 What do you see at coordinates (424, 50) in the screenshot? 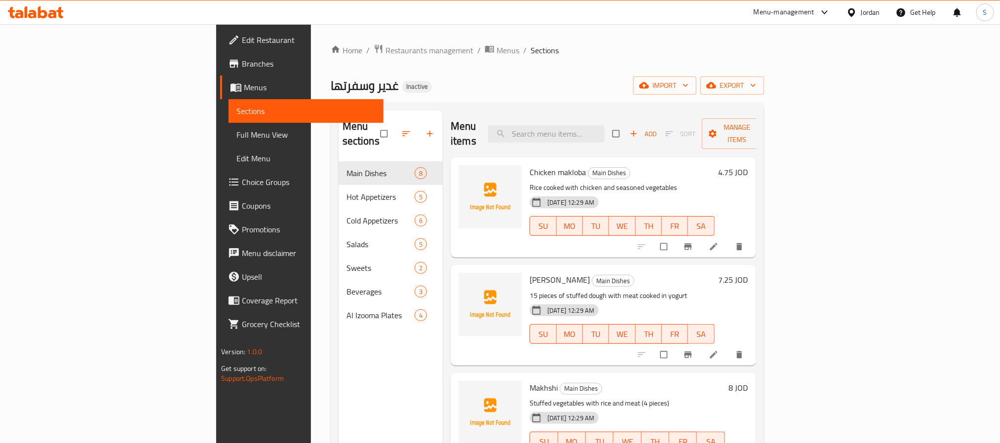
I see `a: Restaurants management` at bounding box center [424, 50].